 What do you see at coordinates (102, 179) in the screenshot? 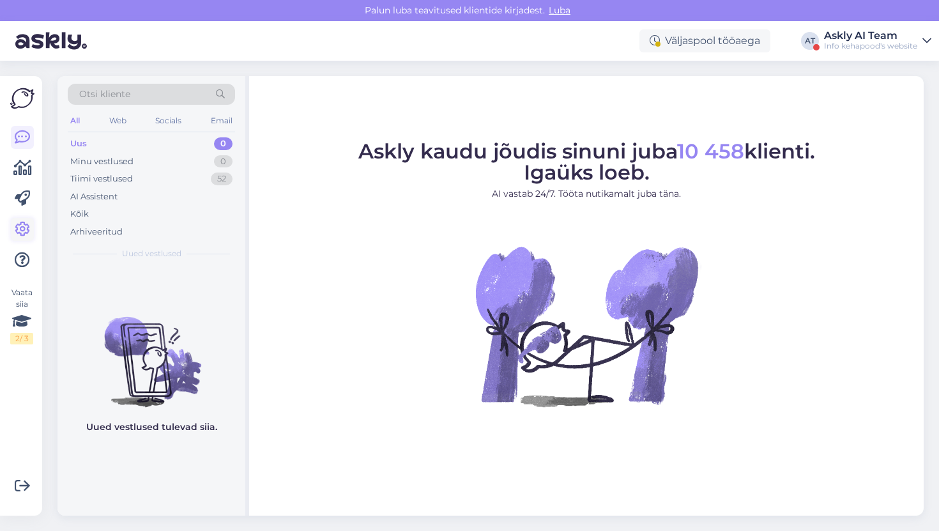
I see `div: Tiimi vestlused` at bounding box center [102, 179].